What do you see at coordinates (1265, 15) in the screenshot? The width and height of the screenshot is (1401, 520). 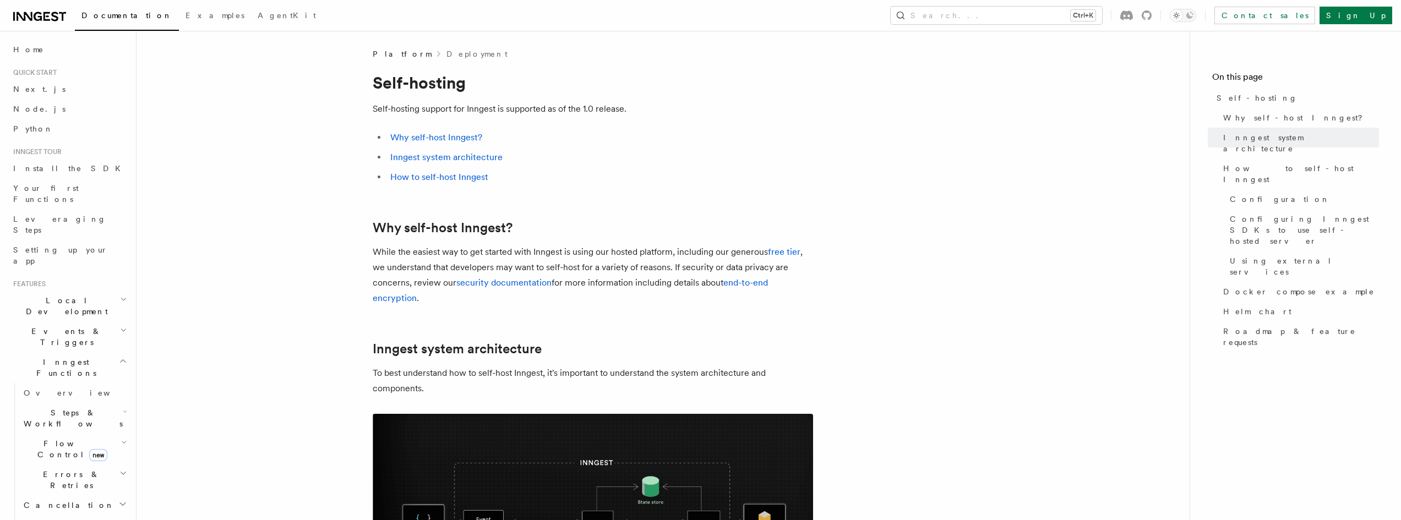 I see `a: Contact sales` at bounding box center [1265, 15].